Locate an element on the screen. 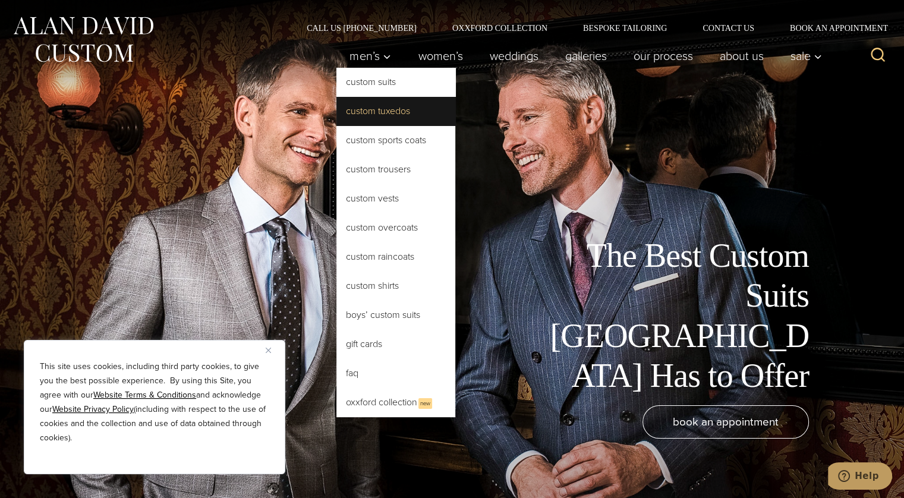 This screenshot has width=904, height=498. a: Custom Suits is located at coordinates (396, 82).